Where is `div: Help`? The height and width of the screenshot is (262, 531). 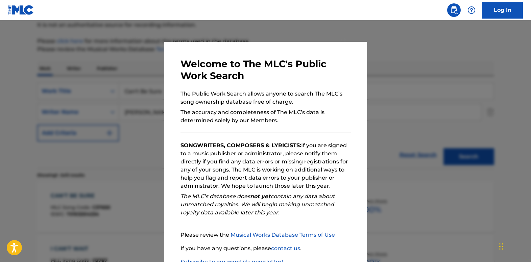 div: Help is located at coordinates (472, 10).